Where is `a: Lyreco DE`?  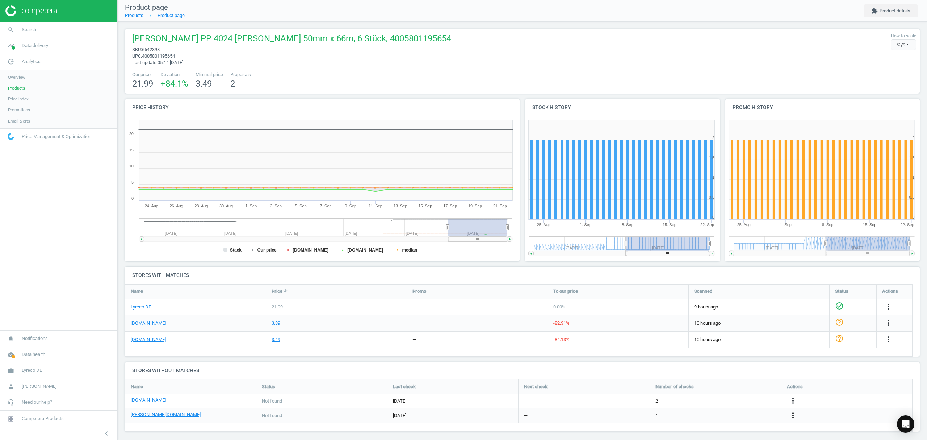 a: Lyreco DE is located at coordinates (141, 307).